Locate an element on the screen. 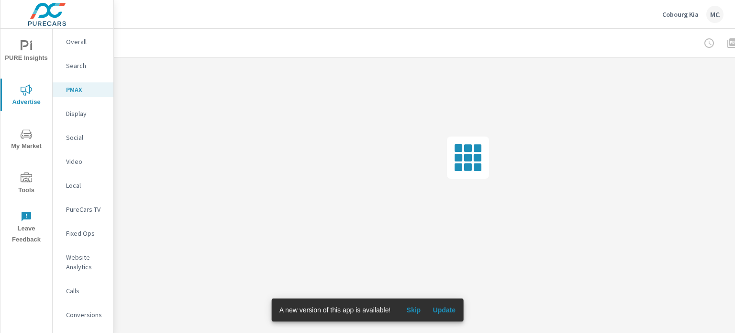 The image size is (735, 333). p: Social is located at coordinates (86, 137).